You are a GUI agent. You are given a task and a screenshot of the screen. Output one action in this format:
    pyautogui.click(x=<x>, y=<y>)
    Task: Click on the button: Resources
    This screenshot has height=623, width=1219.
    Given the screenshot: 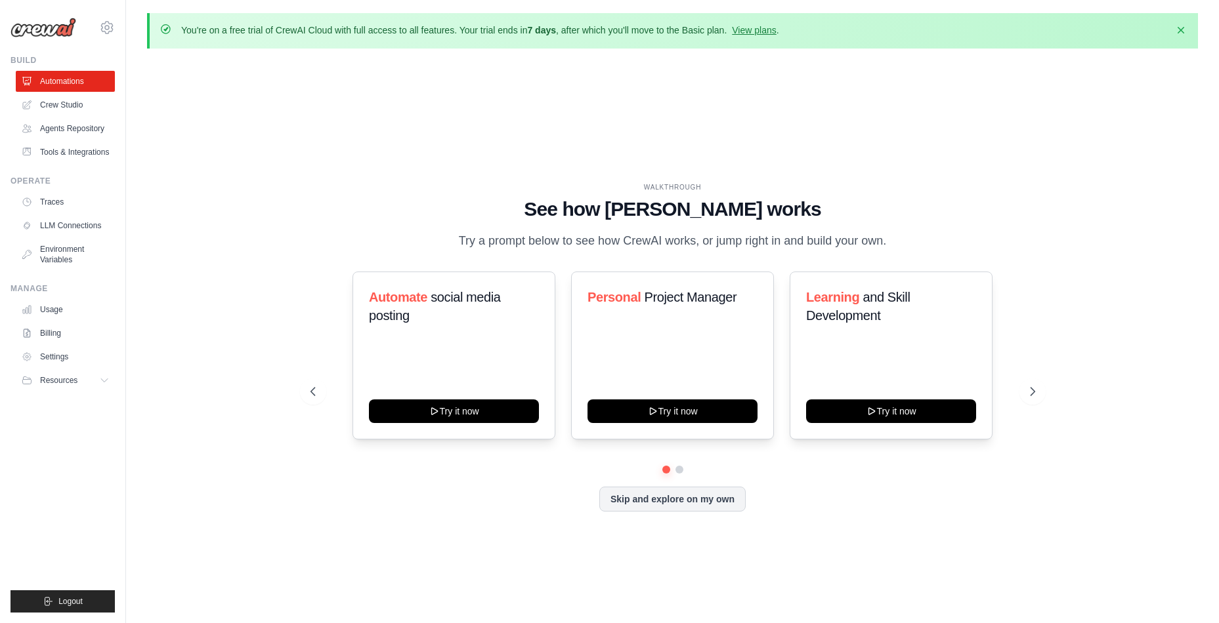 What is the action you would take?
    pyautogui.click(x=65, y=381)
    